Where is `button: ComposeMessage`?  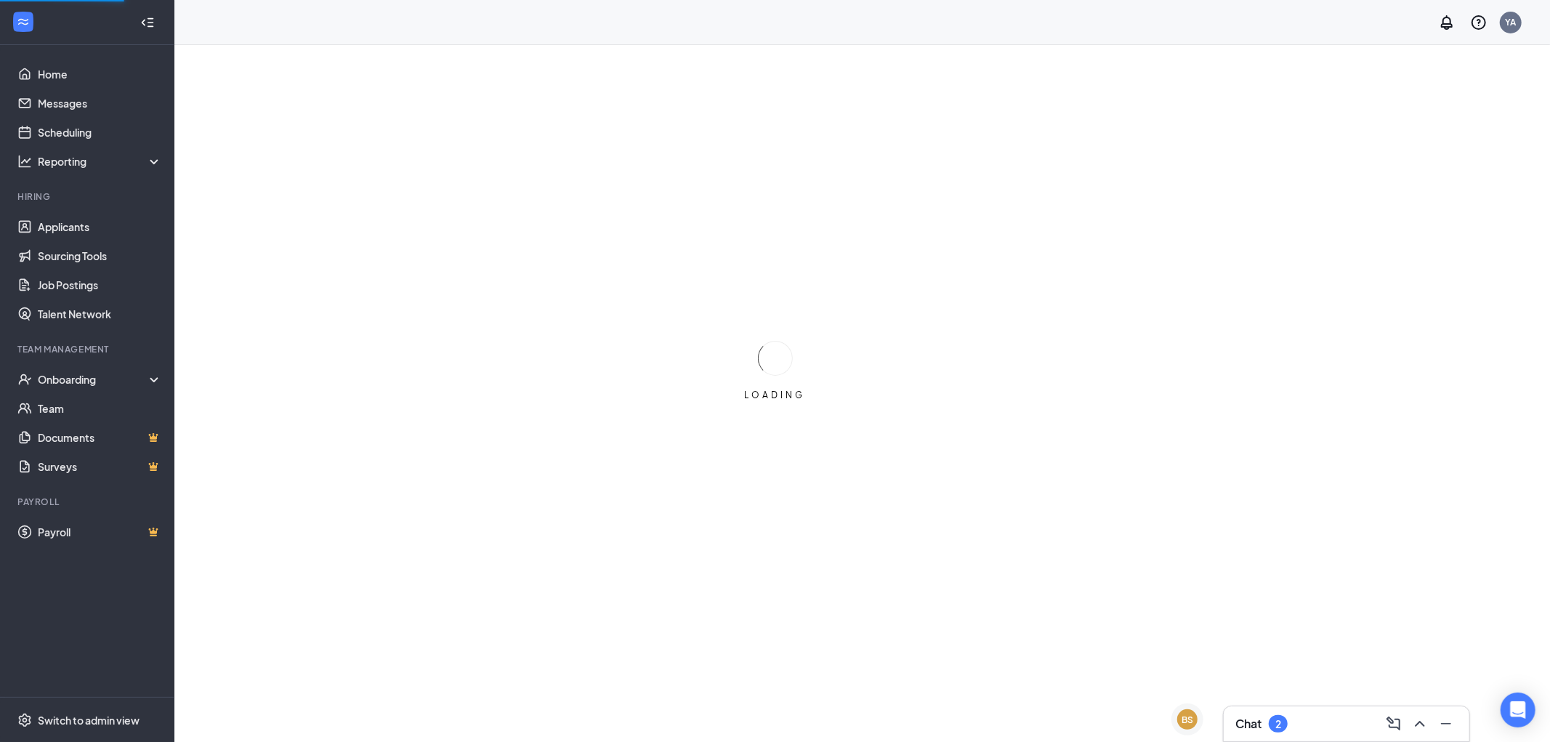
button: ComposeMessage is located at coordinates (1394, 724).